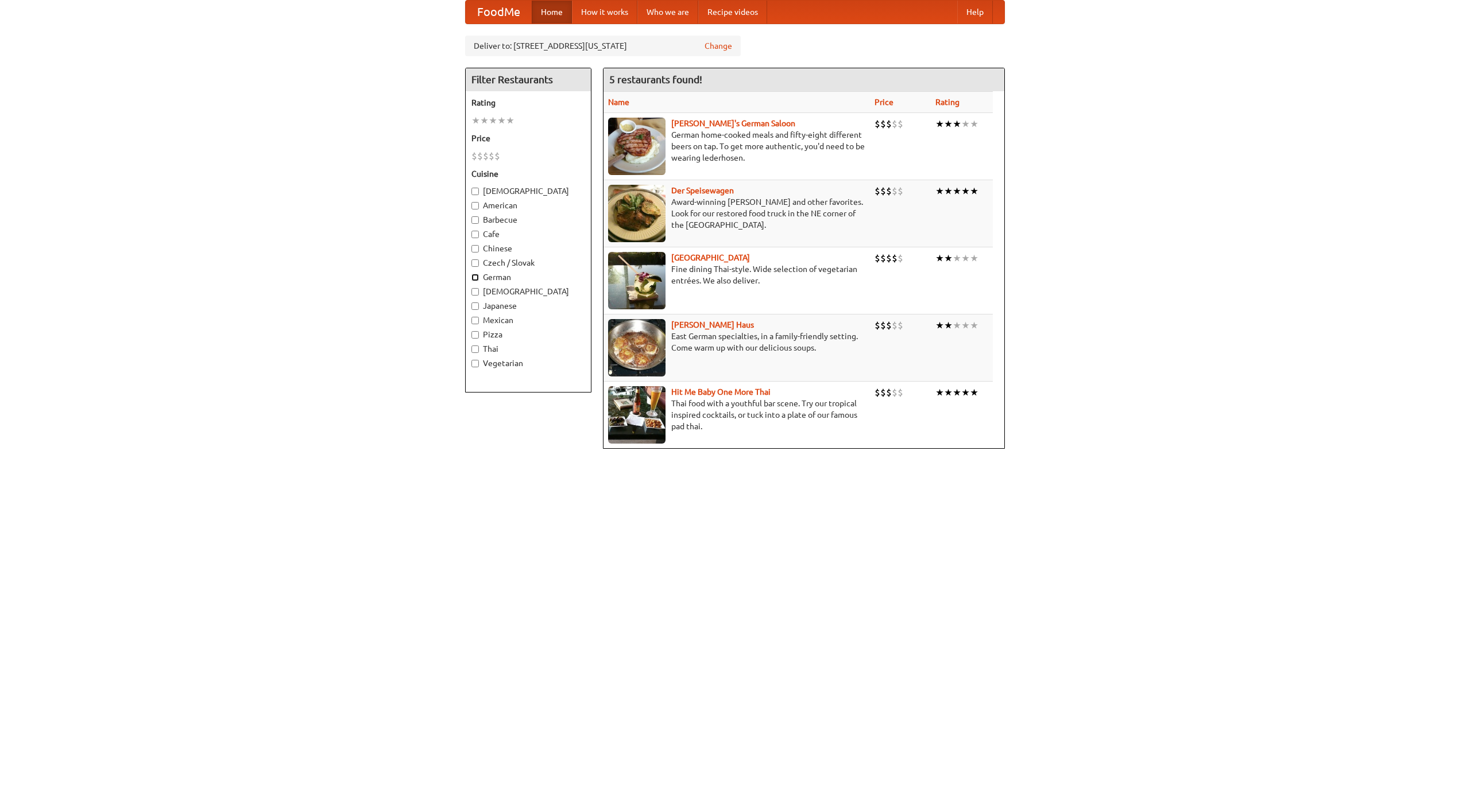 This screenshot has height=812, width=1470. I want to click on img: babythai.jpg, so click(637, 415).